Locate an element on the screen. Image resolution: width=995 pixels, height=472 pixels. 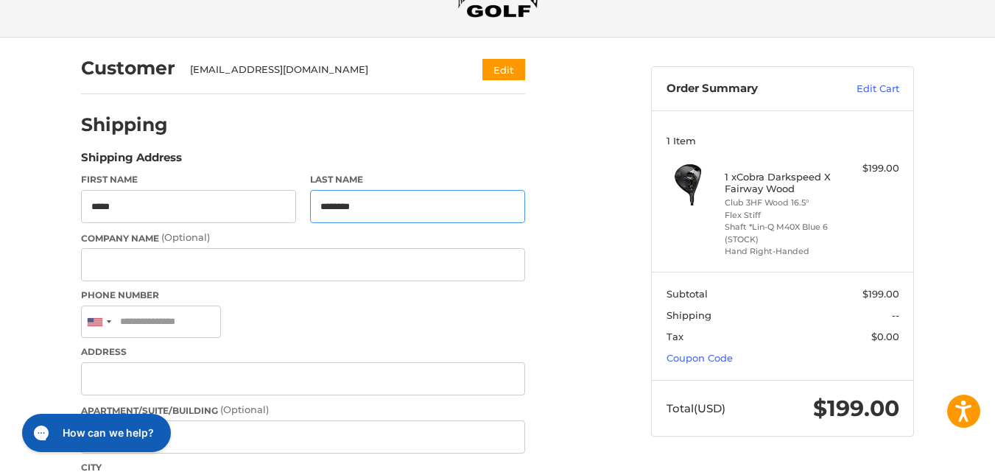
a: Coupon Code is located at coordinates (699, 358).